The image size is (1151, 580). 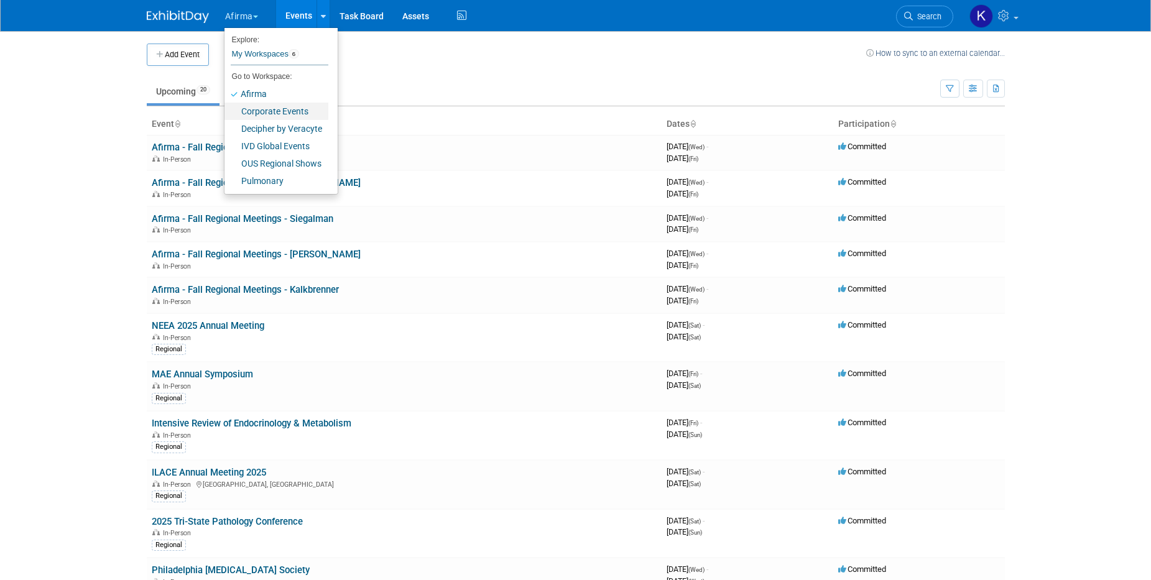 I want to click on img: ExhibitDay, so click(x=178, y=17).